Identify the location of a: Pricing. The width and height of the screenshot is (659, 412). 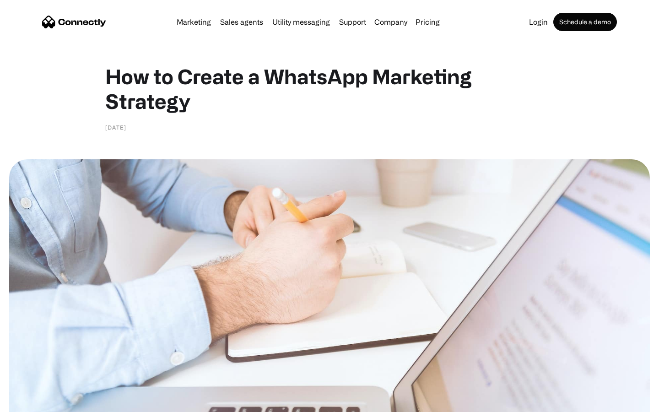
(427, 22).